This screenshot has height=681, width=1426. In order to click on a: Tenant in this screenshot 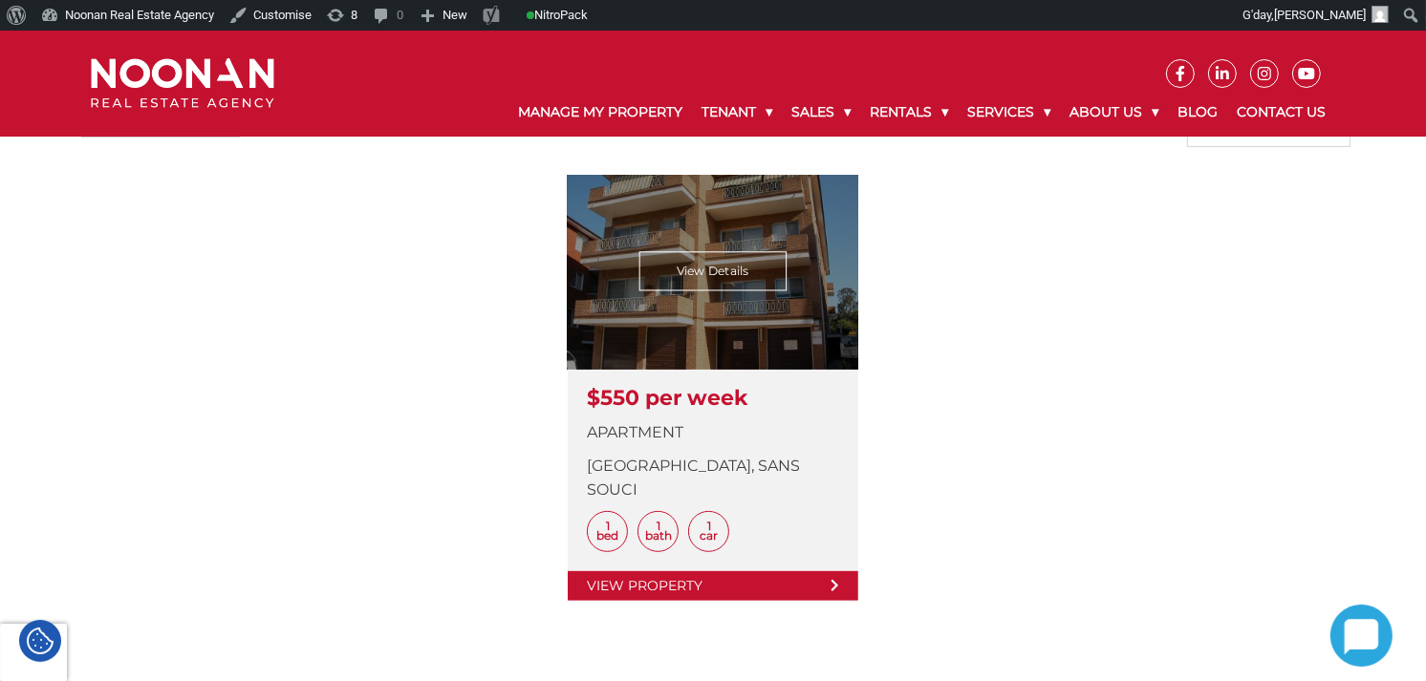, I will do `click(737, 112)`.